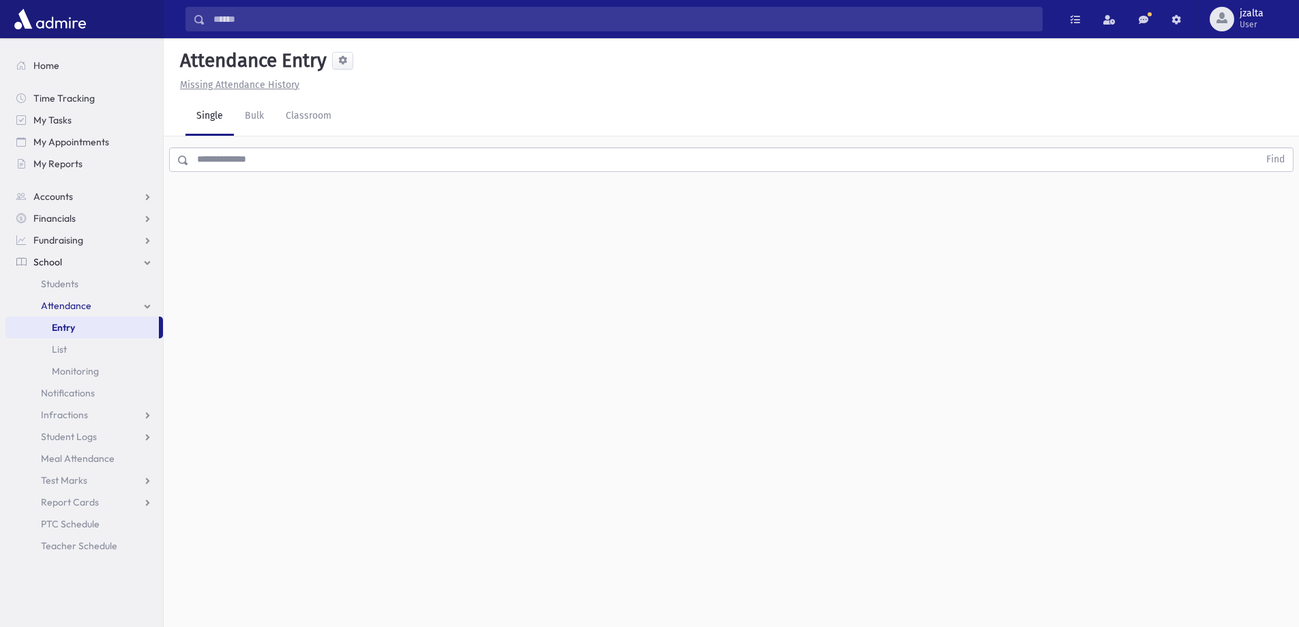 The width and height of the screenshot is (1299, 627). I want to click on a: Meal Attendance, so click(84, 458).